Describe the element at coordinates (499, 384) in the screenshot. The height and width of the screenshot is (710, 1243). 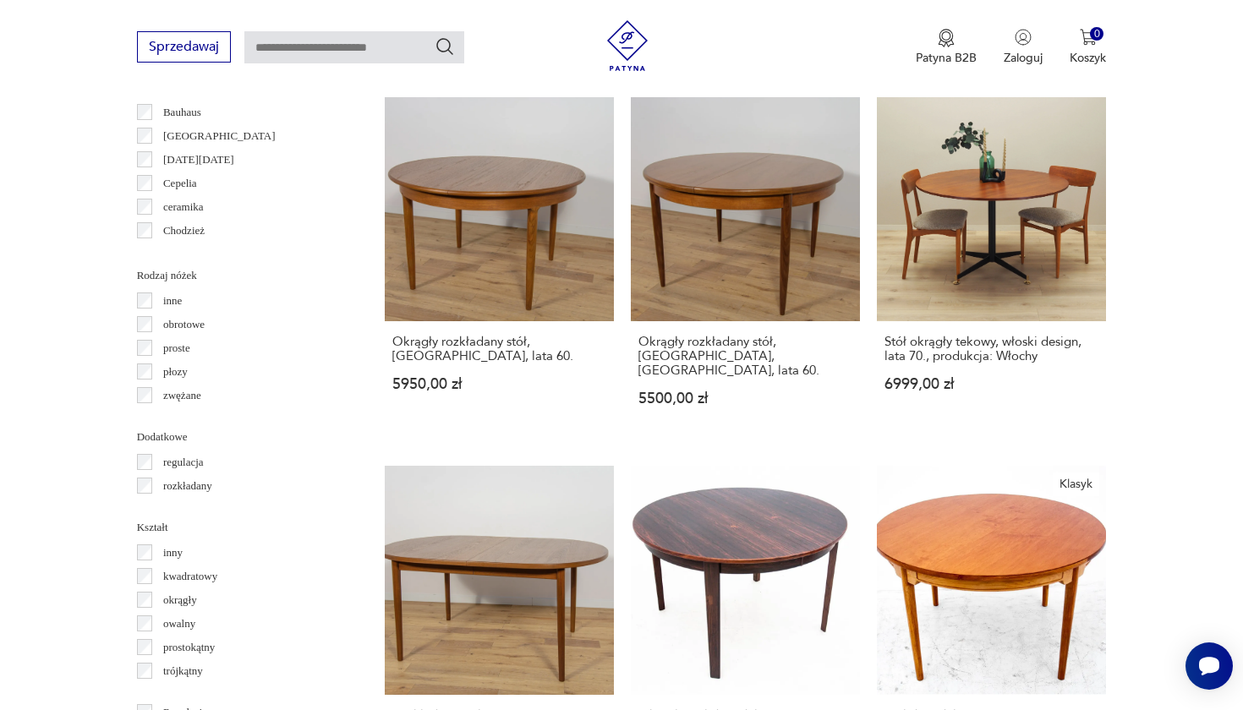
I see `p: 5950,00 zł` at that location.